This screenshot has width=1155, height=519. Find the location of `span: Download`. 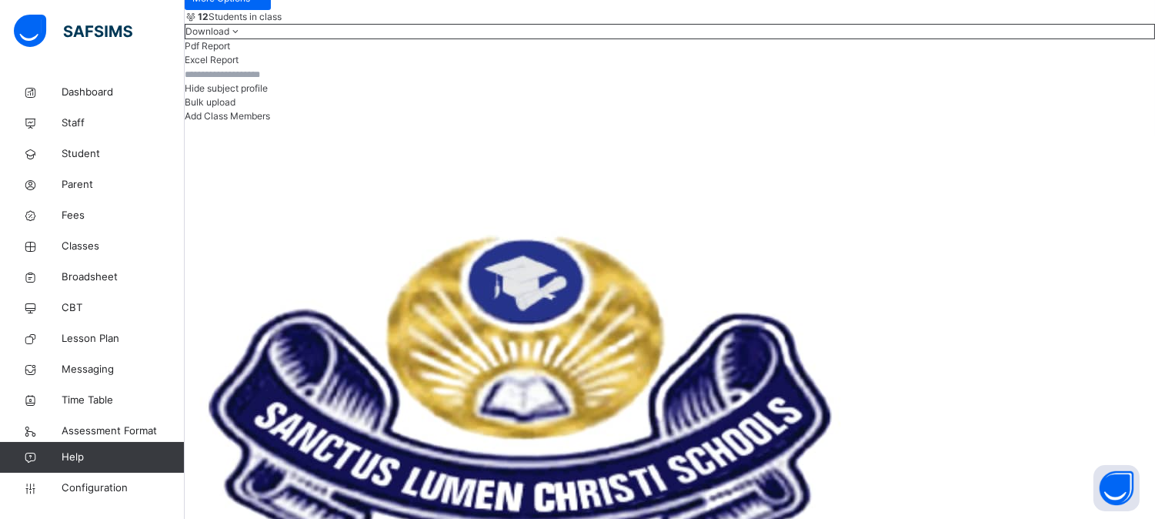

span: Download is located at coordinates (207, 31).